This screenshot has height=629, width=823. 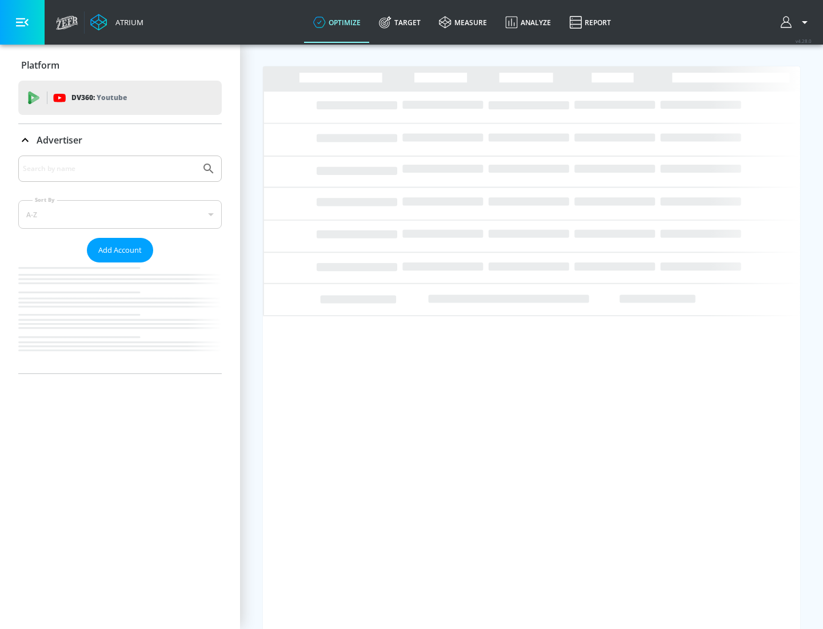 I want to click on div: Atrium, so click(x=127, y=22).